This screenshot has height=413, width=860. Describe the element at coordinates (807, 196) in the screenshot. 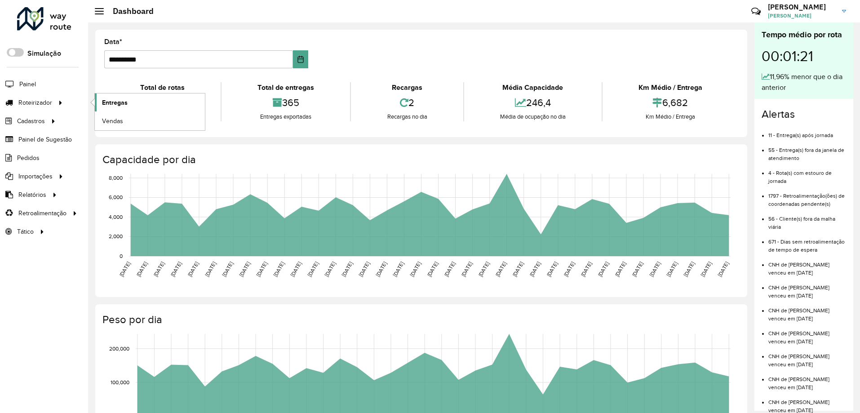

I see `li: 1797 - Retroalimentação(ões) de coordenadas pendente(s)` at that location.